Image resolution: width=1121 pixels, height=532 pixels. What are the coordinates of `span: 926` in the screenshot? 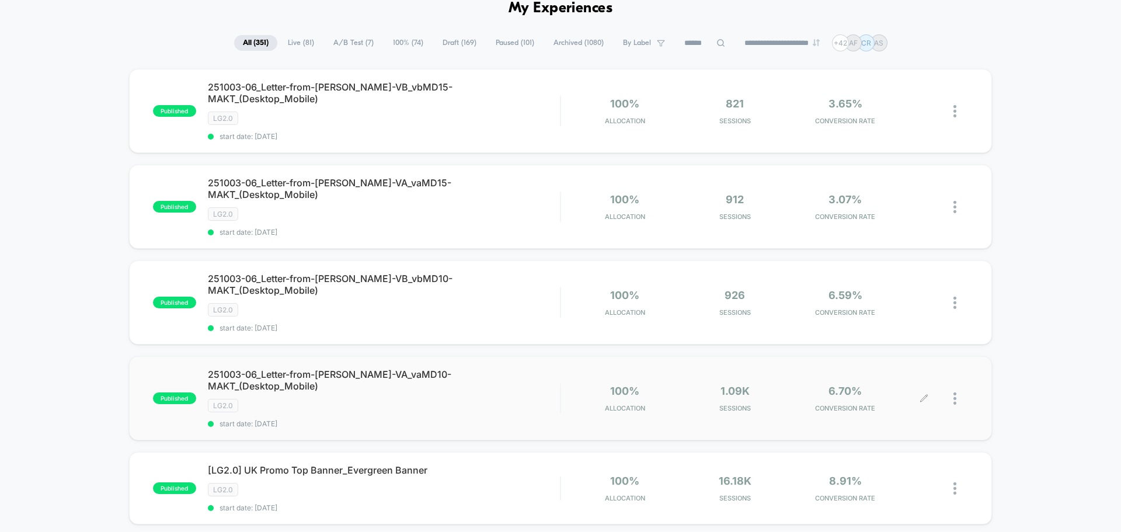 It's located at (735, 295).